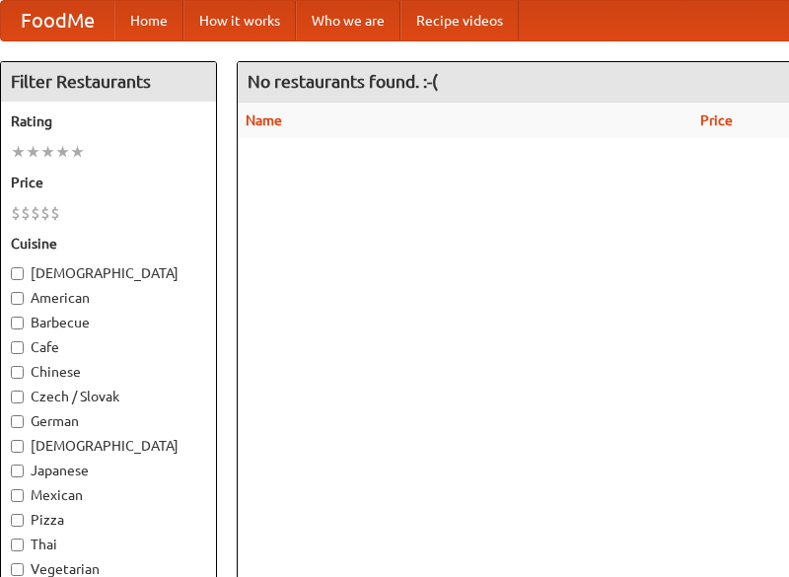  What do you see at coordinates (263, 120) in the screenshot?
I see `a: Name` at bounding box center [263, 120].